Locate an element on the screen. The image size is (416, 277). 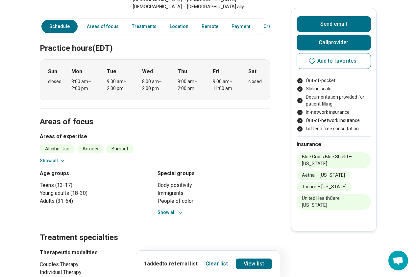
li: Out-of-pocket is located at coordinates (334, 80).